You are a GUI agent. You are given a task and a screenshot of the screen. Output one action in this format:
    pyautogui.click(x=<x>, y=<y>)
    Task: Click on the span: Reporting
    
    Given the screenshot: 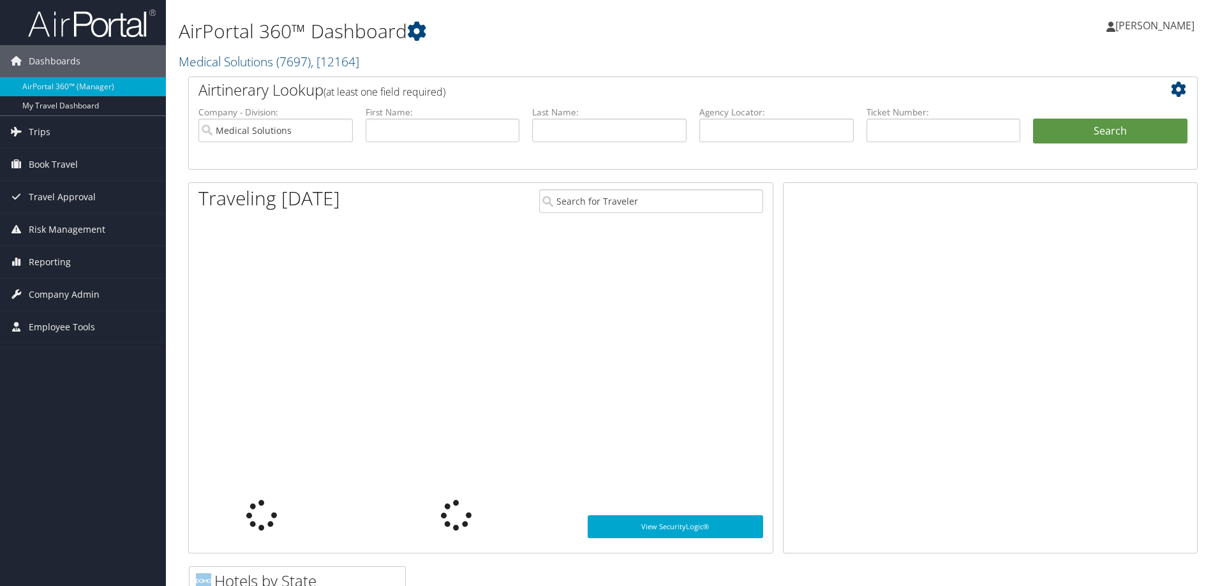 What is the action you would take?
    pyautogui.click(x=50, y=262)
    